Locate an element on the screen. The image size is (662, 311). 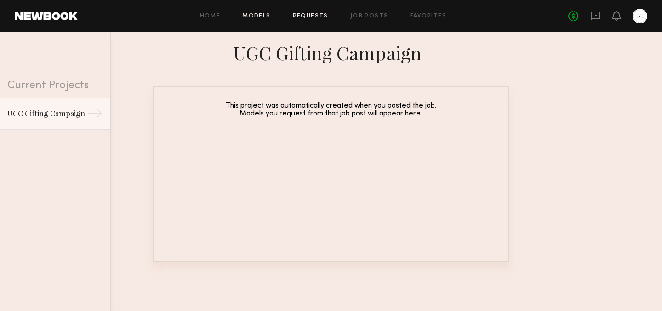
a: Job Posts is located at coordinates (369, 16).